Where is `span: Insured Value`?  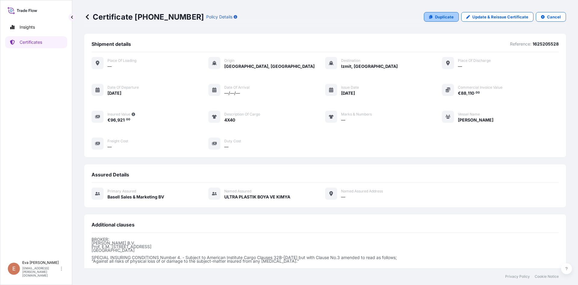 span: Insured Value is located at coordinates (119, 114).